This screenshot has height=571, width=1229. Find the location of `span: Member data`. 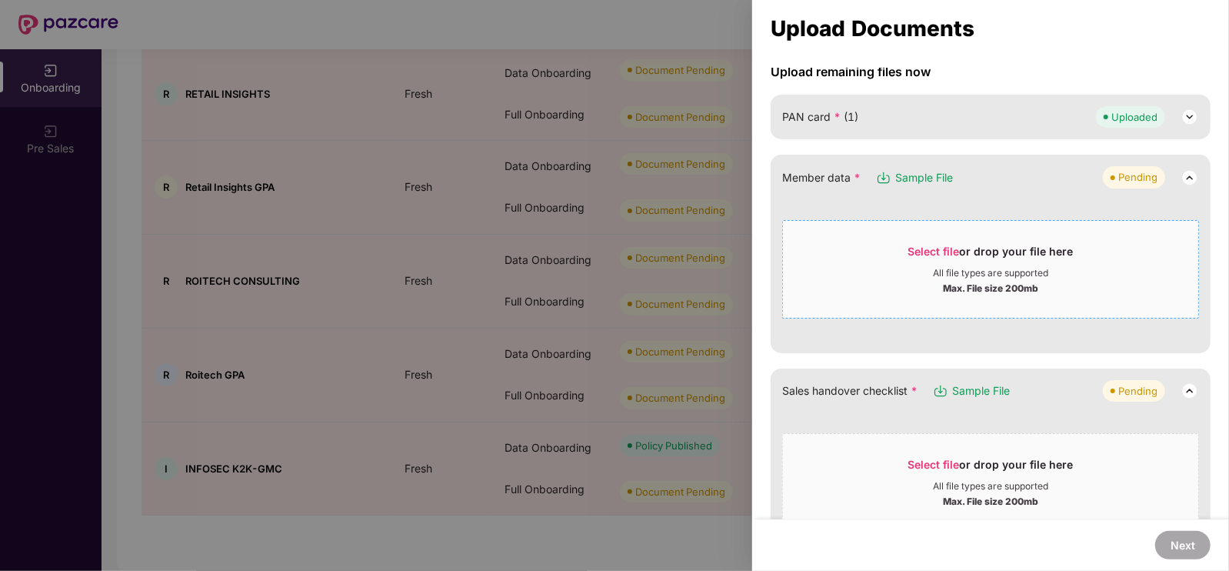

span: Member data is located at coordinates (821, 178).